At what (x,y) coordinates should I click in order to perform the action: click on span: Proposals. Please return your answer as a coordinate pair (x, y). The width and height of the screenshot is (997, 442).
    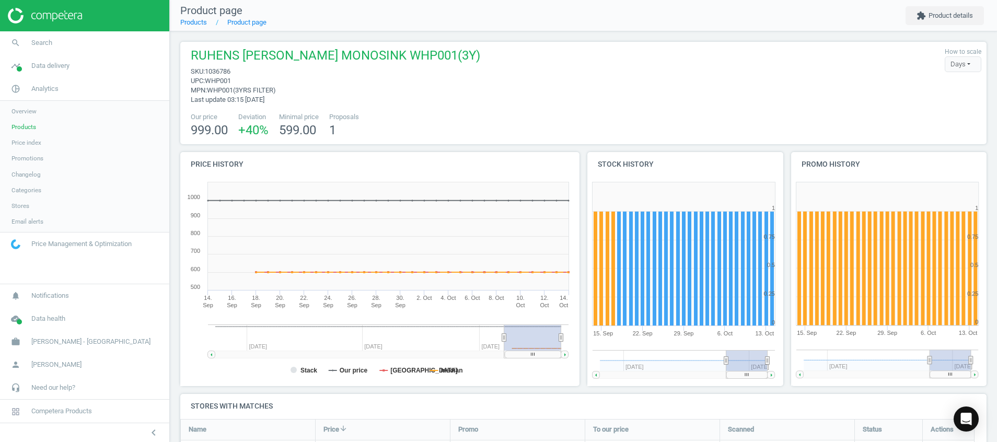
    Looking at the image, I should click on (344, 117).